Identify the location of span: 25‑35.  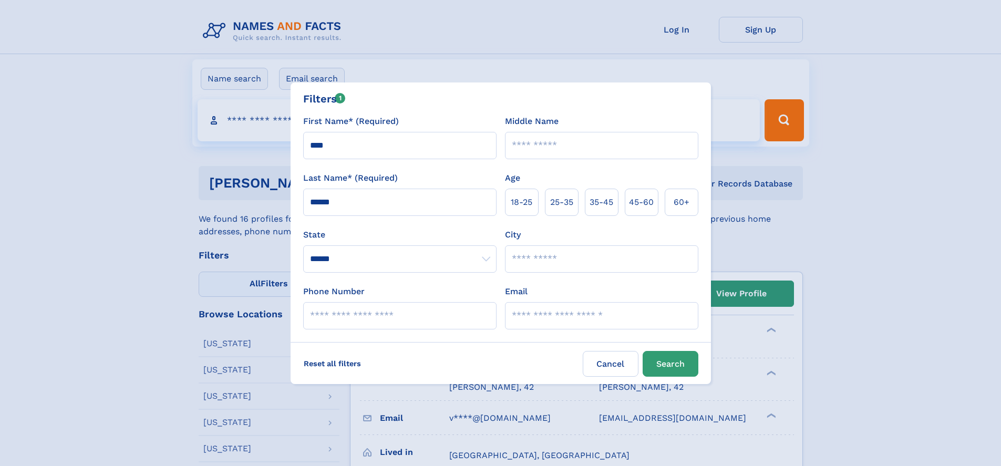
(562, 202).